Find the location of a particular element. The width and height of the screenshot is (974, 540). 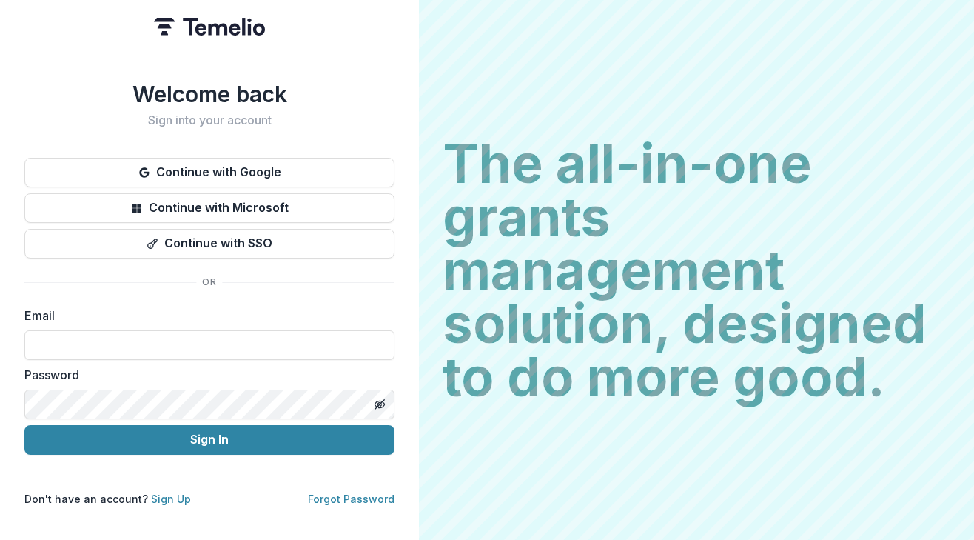

button: Continue with Google is located at coordinates (209, 172).